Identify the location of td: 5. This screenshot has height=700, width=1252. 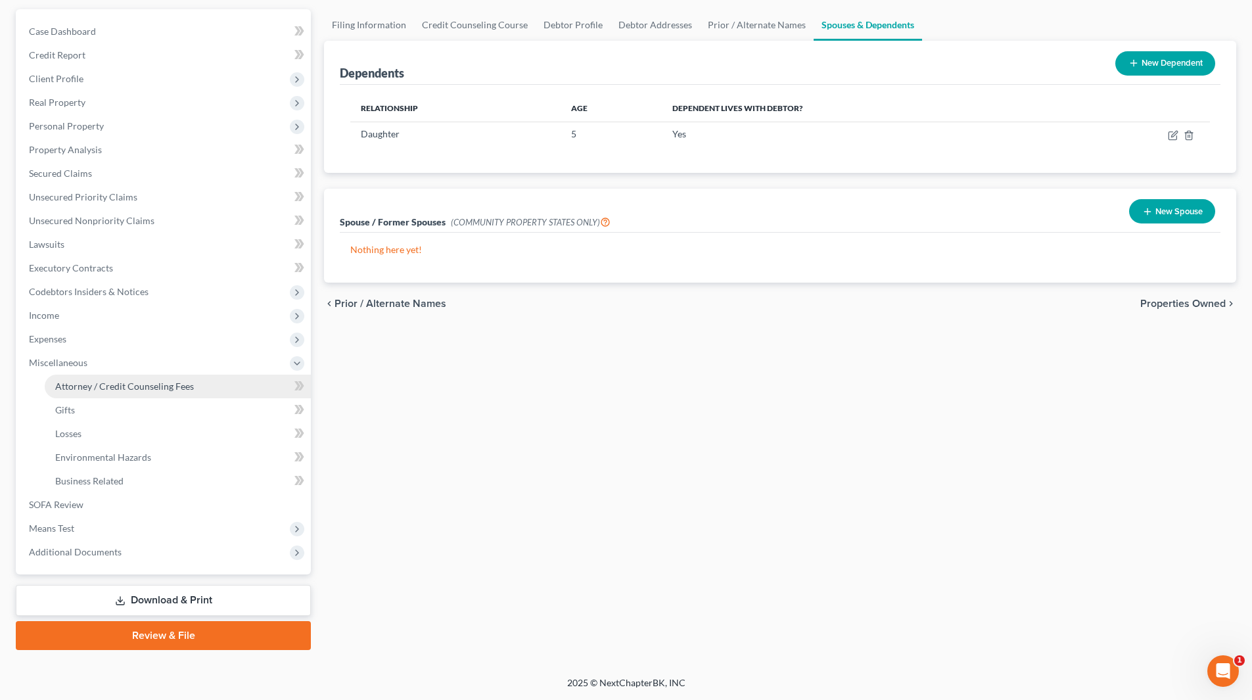
(610, 134).